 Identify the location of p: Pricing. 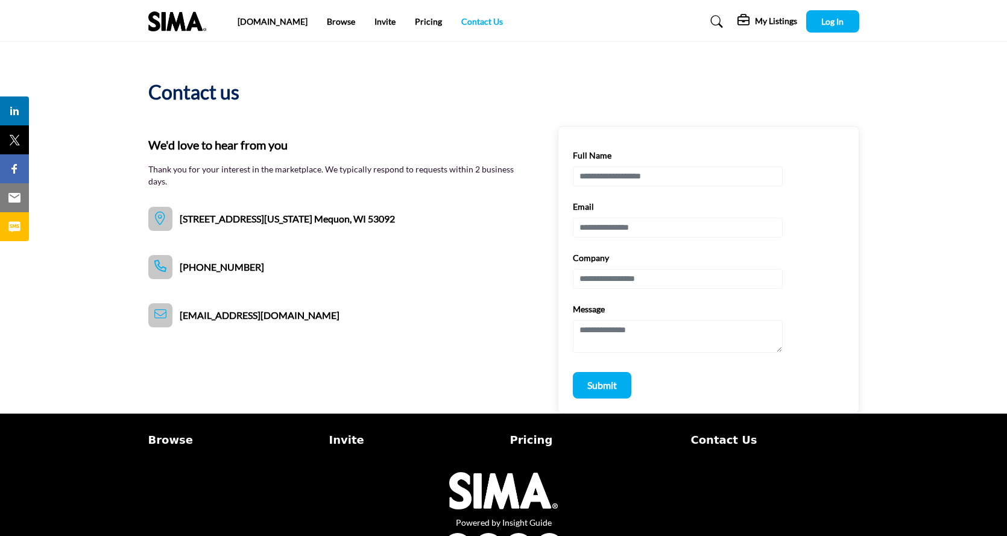
(594, 440).